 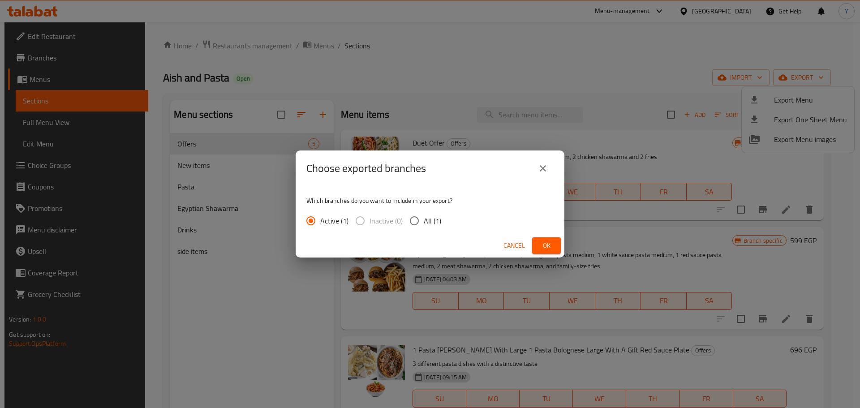 What do you see at coordinates (547, 246) in the screenshot?
I see `button: Ok` at bounding box center [547, 246].